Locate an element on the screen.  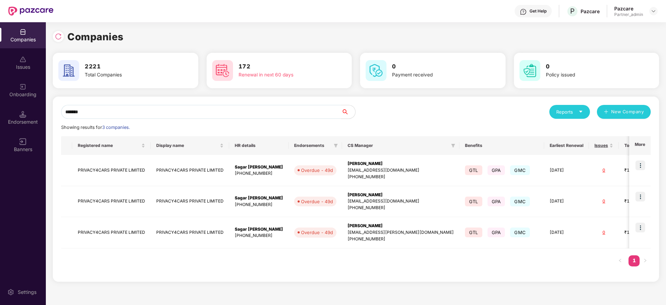
span: right is located at coordinates (645, 261).